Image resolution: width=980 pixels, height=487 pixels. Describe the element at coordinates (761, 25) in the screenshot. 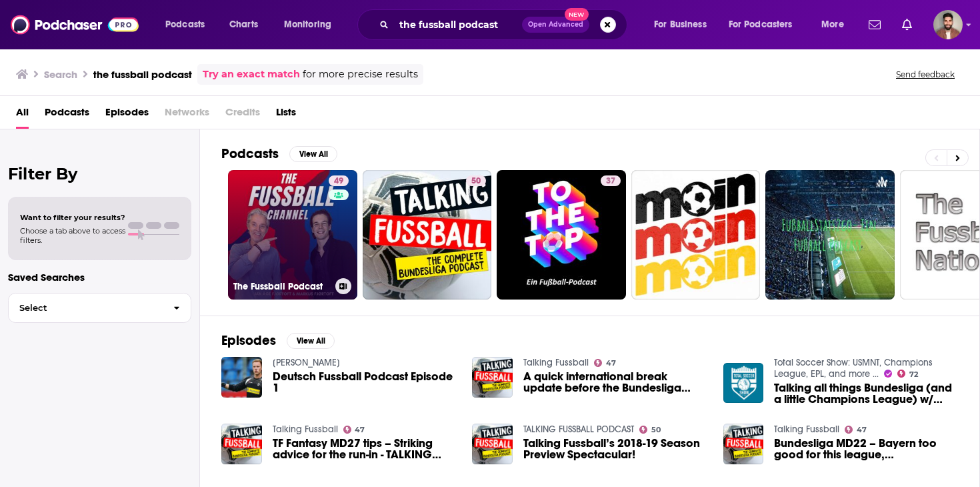

I see `span: For Podcasters` at that location.